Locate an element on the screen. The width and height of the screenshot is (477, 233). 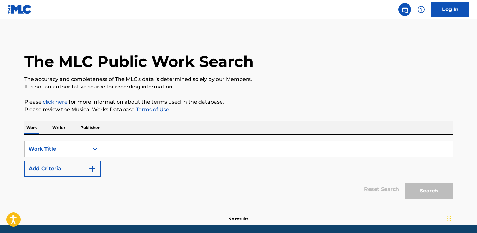
div: Work Title is located at coordinates (57, 149).